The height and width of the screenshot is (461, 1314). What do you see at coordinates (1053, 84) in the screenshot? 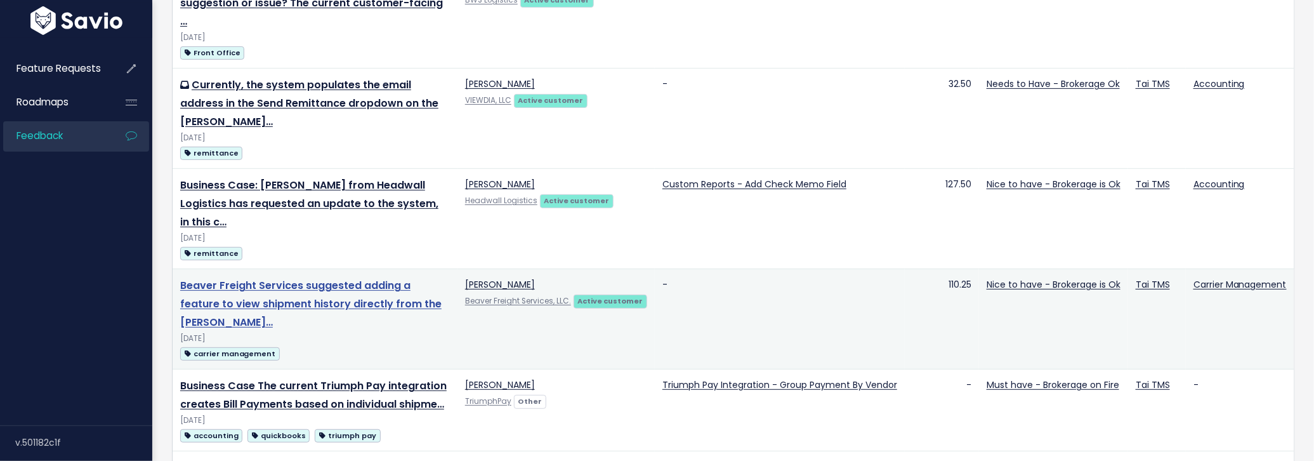
I see `a: Needs to Have - Brokerage Ok` at bounding box center [1053, 84].